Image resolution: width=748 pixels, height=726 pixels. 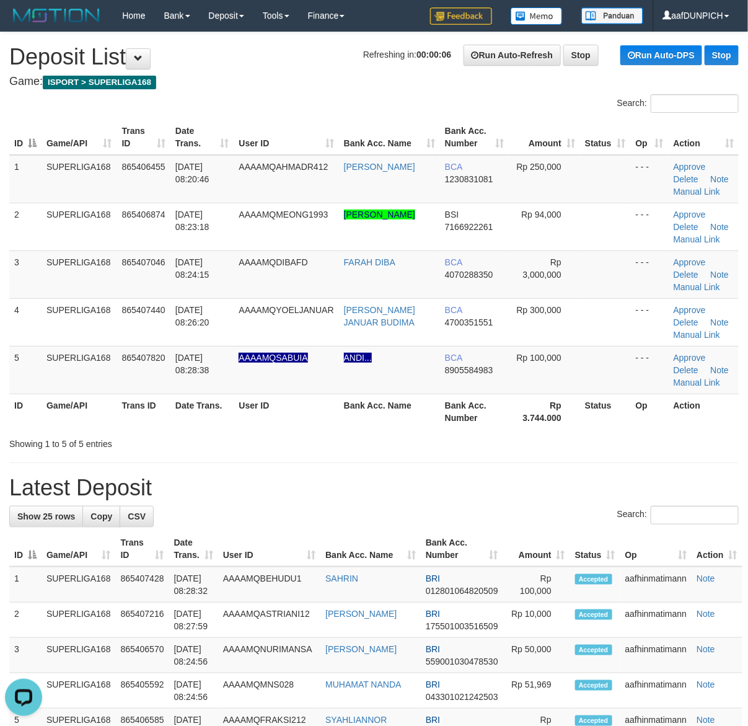 What do you see at coordinates (539, 358) in the screenshot?
I see `span: Rp 100,000` at bounding box center [539, 358].